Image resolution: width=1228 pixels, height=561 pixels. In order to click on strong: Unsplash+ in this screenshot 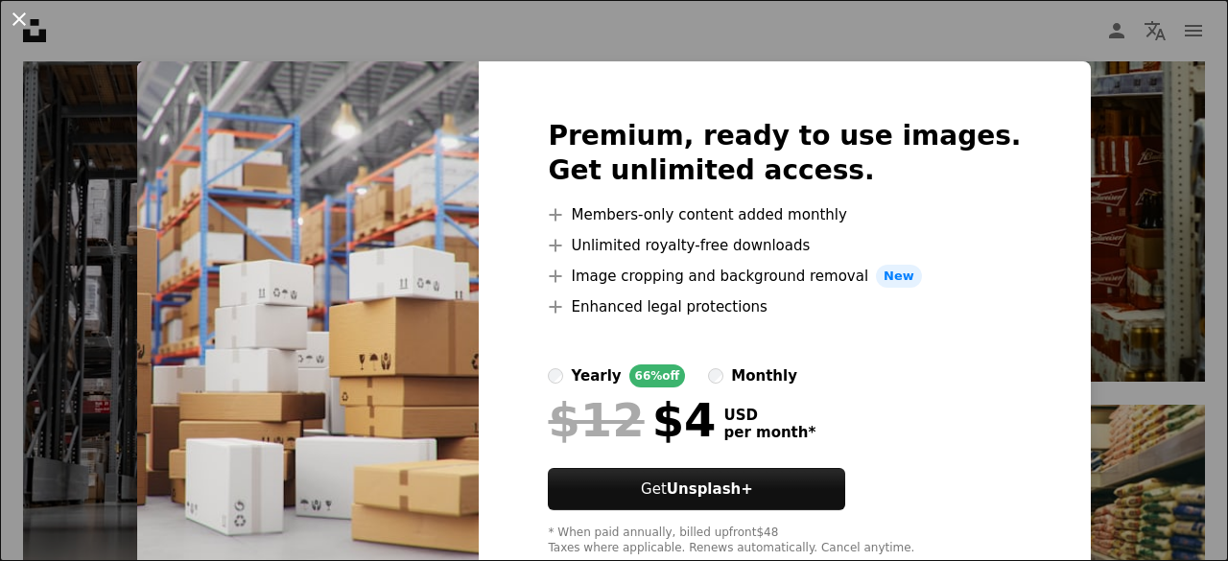, I will do `click(710, 489)`.